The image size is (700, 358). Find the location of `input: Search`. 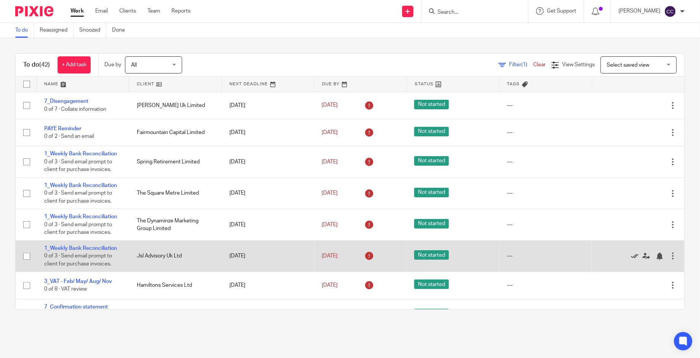

input: Search is located at coordinates (471, 13).